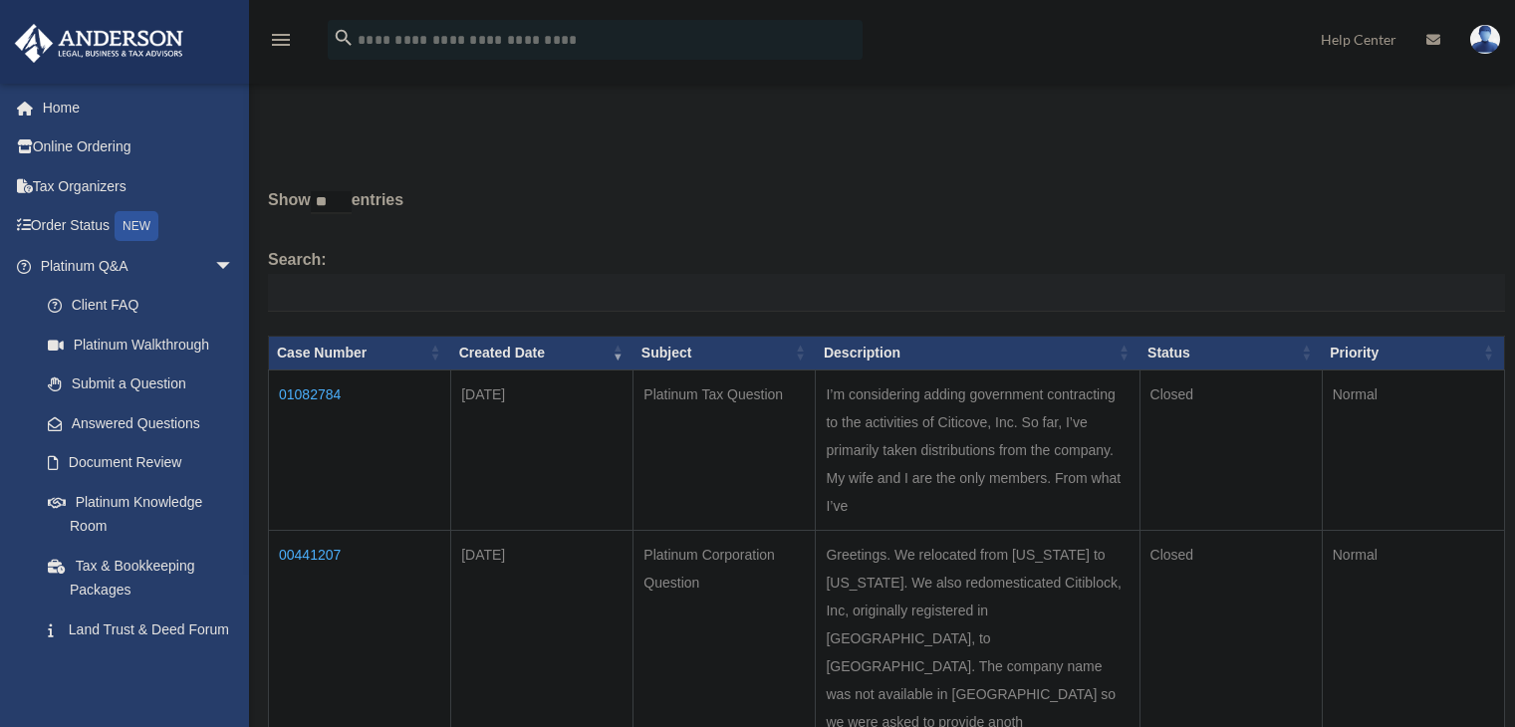 This screenshot has width=1515, height=727. What do you see at coordinates (281, 40) in the screenshot?
I see `i: menu` at bounding box center [281, 40].